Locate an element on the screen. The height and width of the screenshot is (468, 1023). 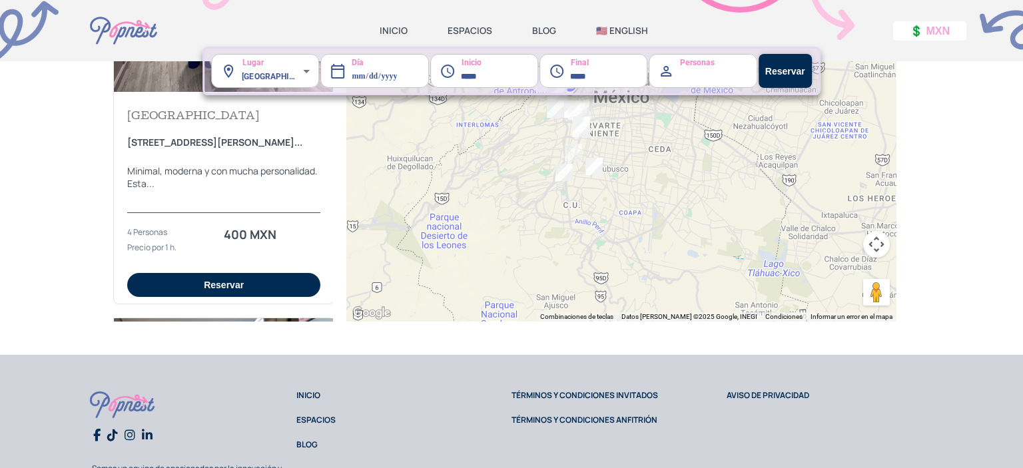
label: Personas is located at coordinates (687, 58).